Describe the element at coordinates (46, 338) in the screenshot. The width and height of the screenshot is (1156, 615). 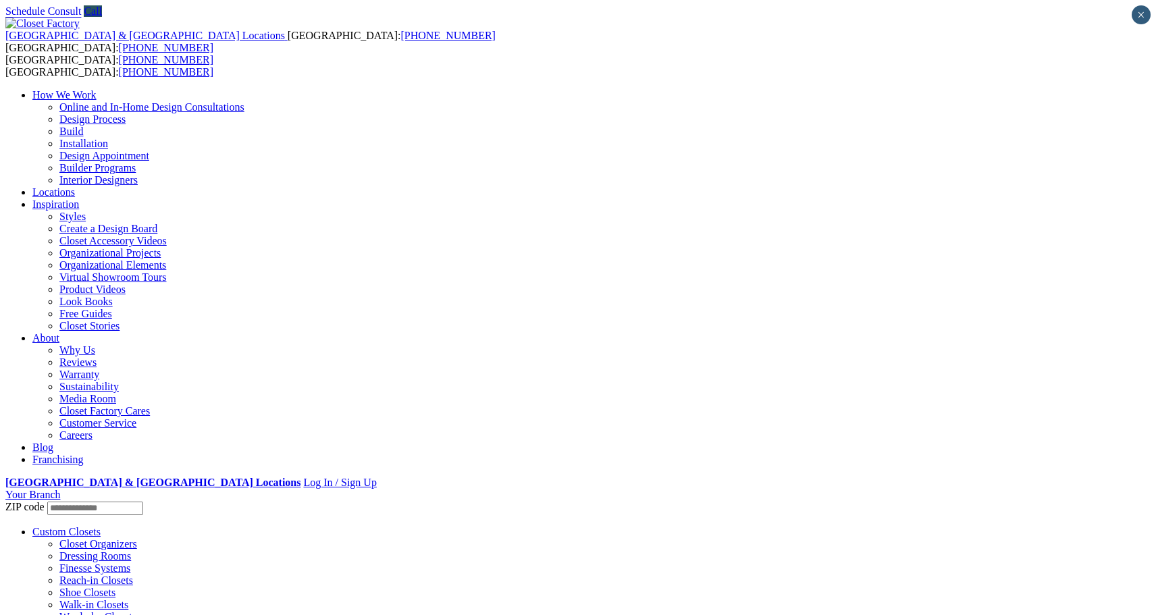
I see `a: About` at that location.